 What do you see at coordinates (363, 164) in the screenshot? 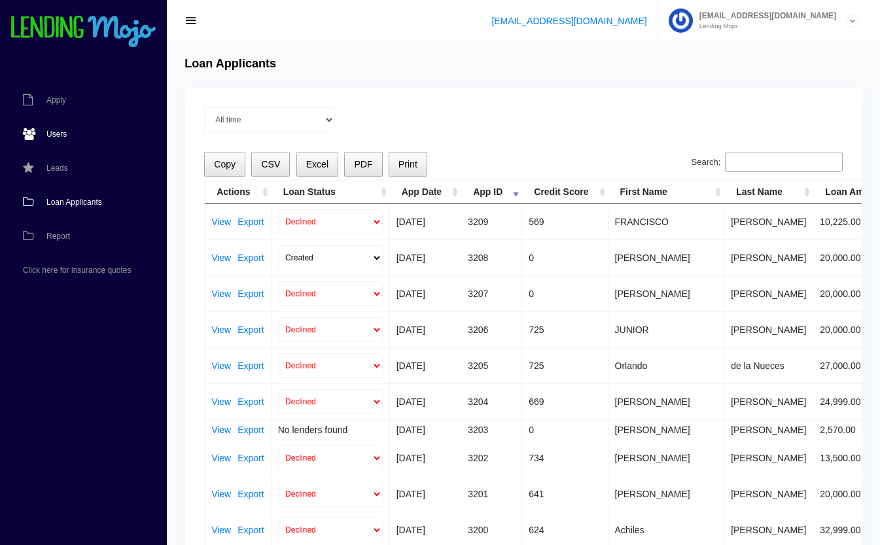
I see `span: PDF` at bounding box center [363, 164].